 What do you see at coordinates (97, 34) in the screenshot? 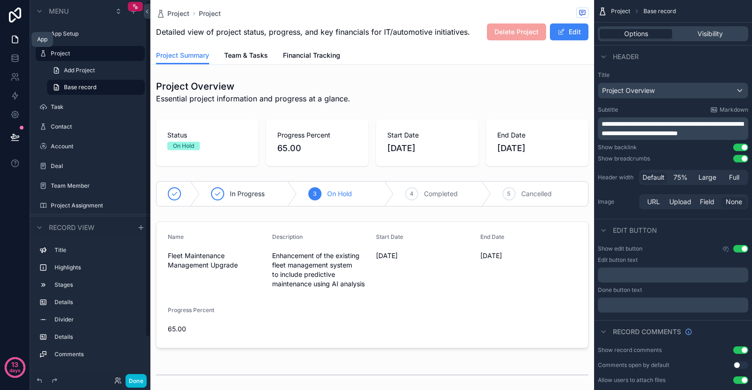
I see `label: App Setup` at bounding box center [97, 34].